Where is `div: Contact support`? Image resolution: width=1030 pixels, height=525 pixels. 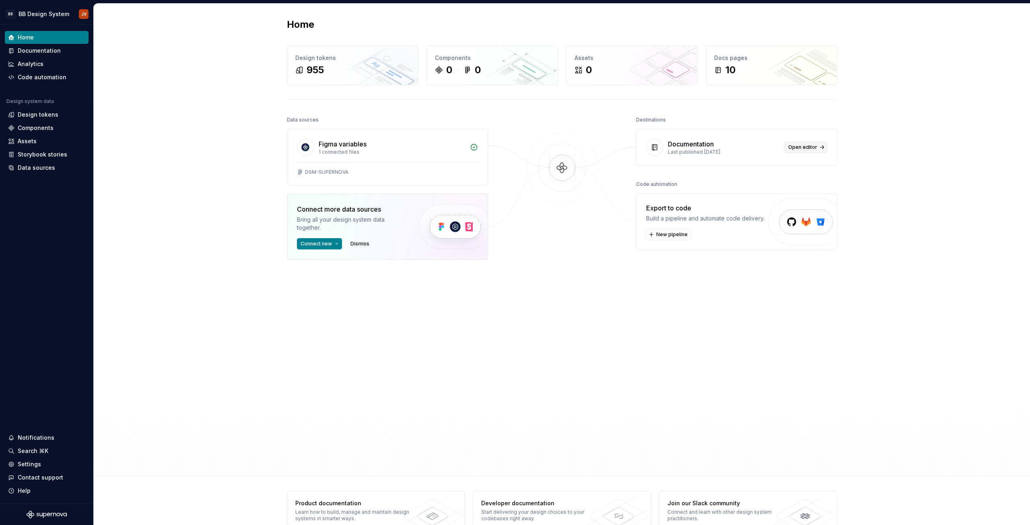
div: Contact support is located at coordinates (40, 478).